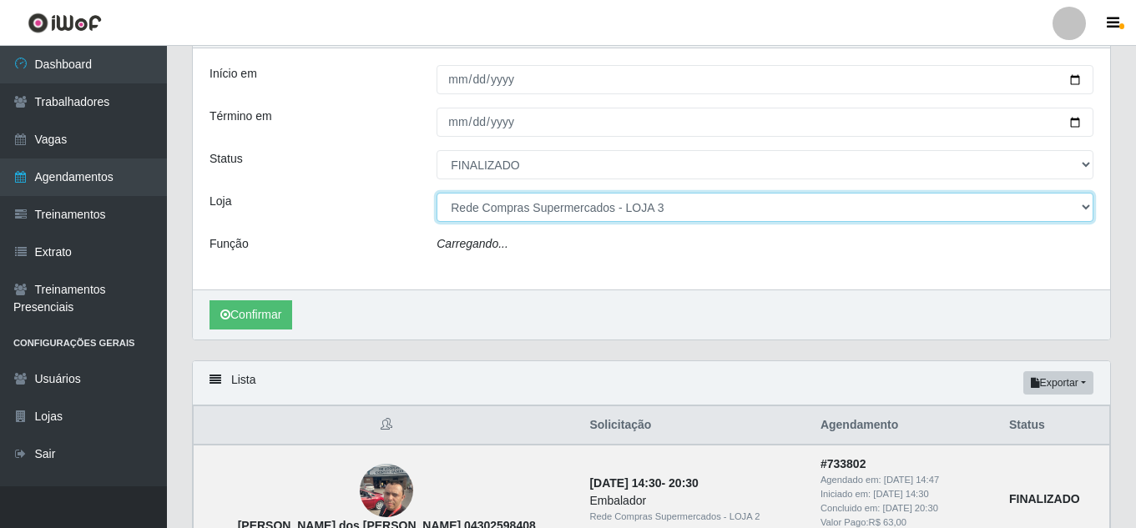 The width and height of the screenshot is (1136, 528). What do you see at coordinates (694, 426) in the screenshot?
I see `th: Solicitação` at bounding box center [694, 426].